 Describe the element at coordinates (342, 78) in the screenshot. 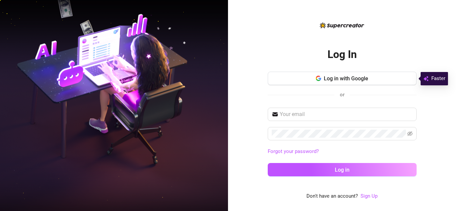

I see `button: Log in with Google` at that location.